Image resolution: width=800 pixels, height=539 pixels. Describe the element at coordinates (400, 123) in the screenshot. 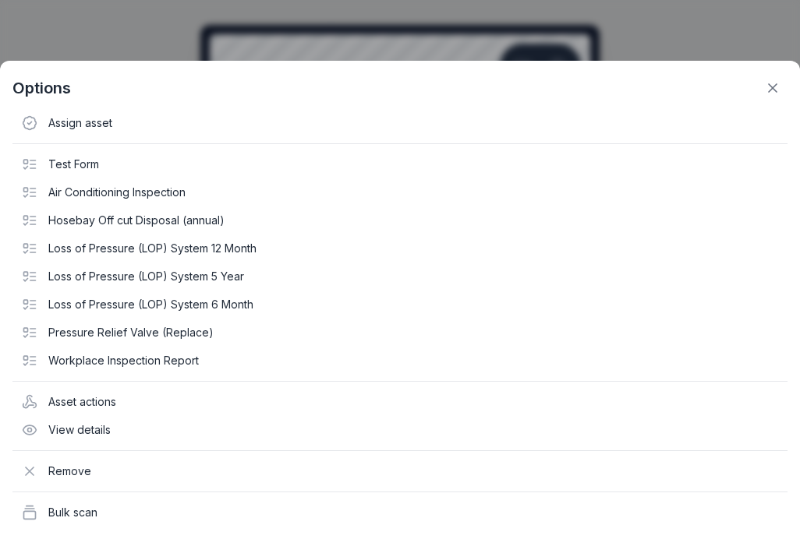

I see `div: Assign asset` at that location.